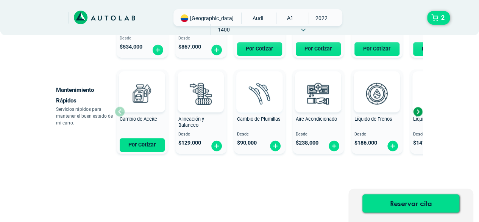 The width and height of the screenshot is (479, 222). Describe the element at coordinates (184, 18) in the screenshot. I see `img: Flag of COLOMBIA` at that location.